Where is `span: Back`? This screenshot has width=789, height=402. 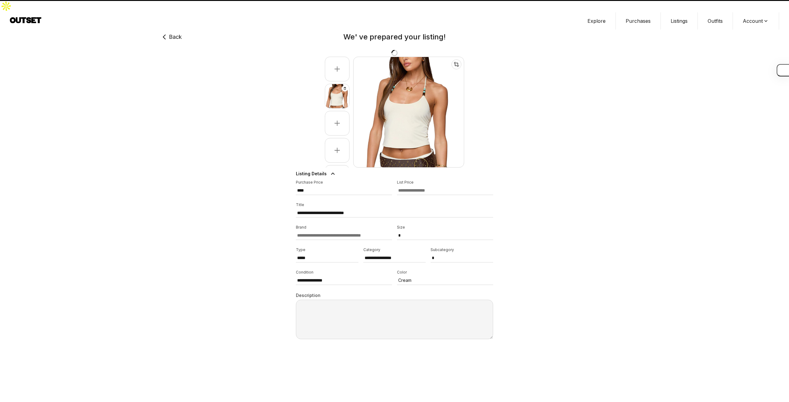 span: Back is located at coordinates (175, 37).